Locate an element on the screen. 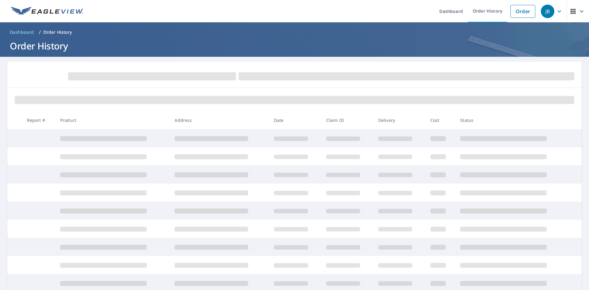 The height and width of the screenshot is (290, 589). th: Cost is located at coordinates (440, 120).